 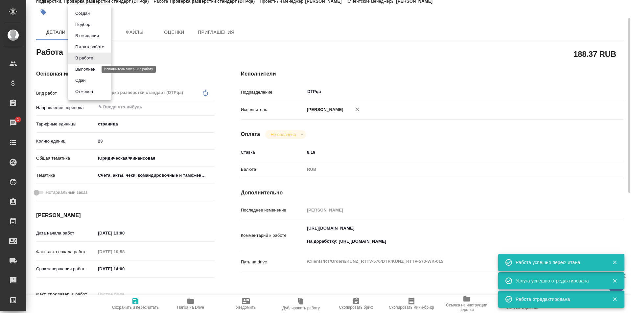 I want to click on div: Услуга успешно отредактирована, so click(x=559, y=281).